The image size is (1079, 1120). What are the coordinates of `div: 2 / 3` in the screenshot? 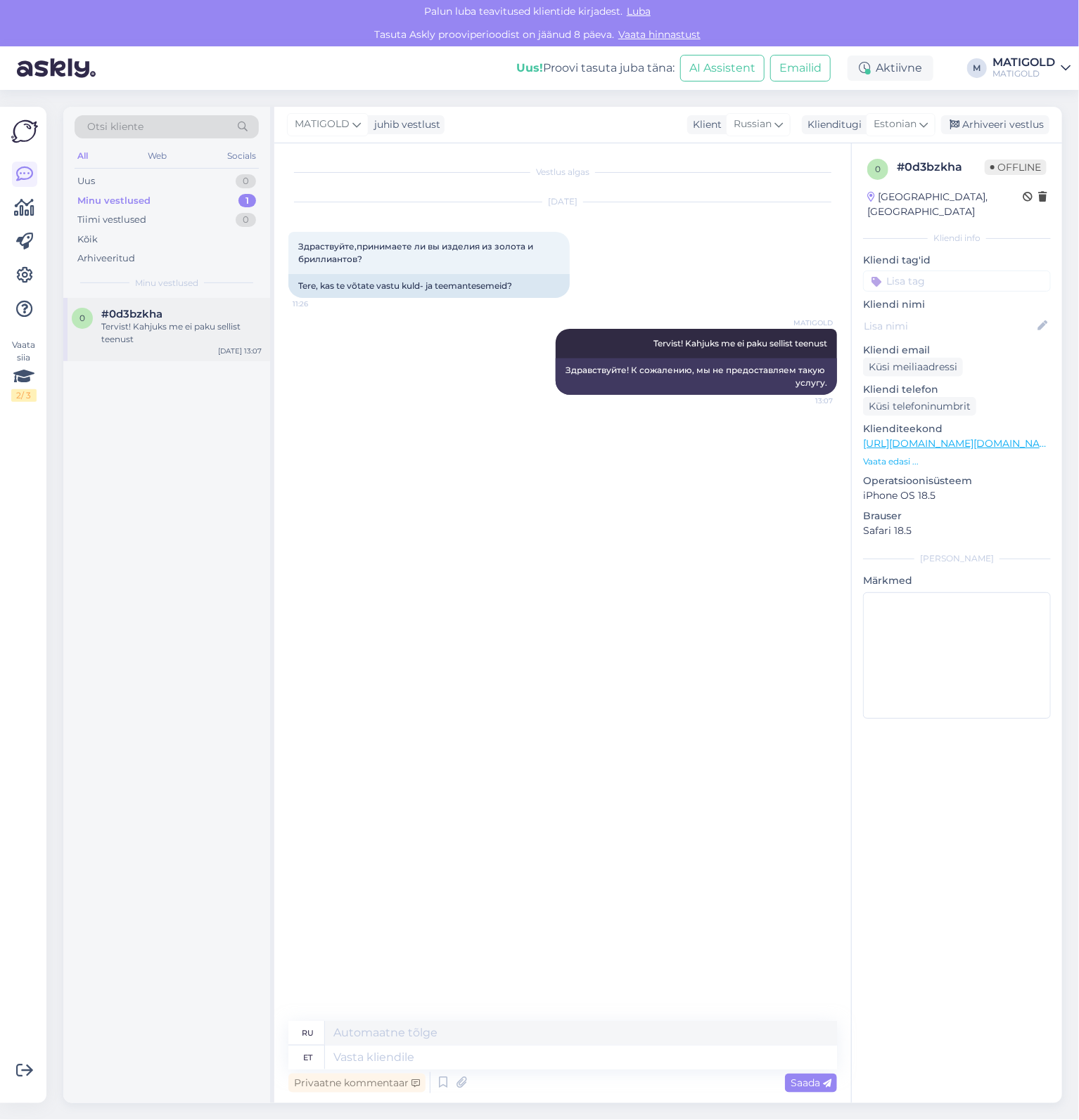 It's located at (24, 396).